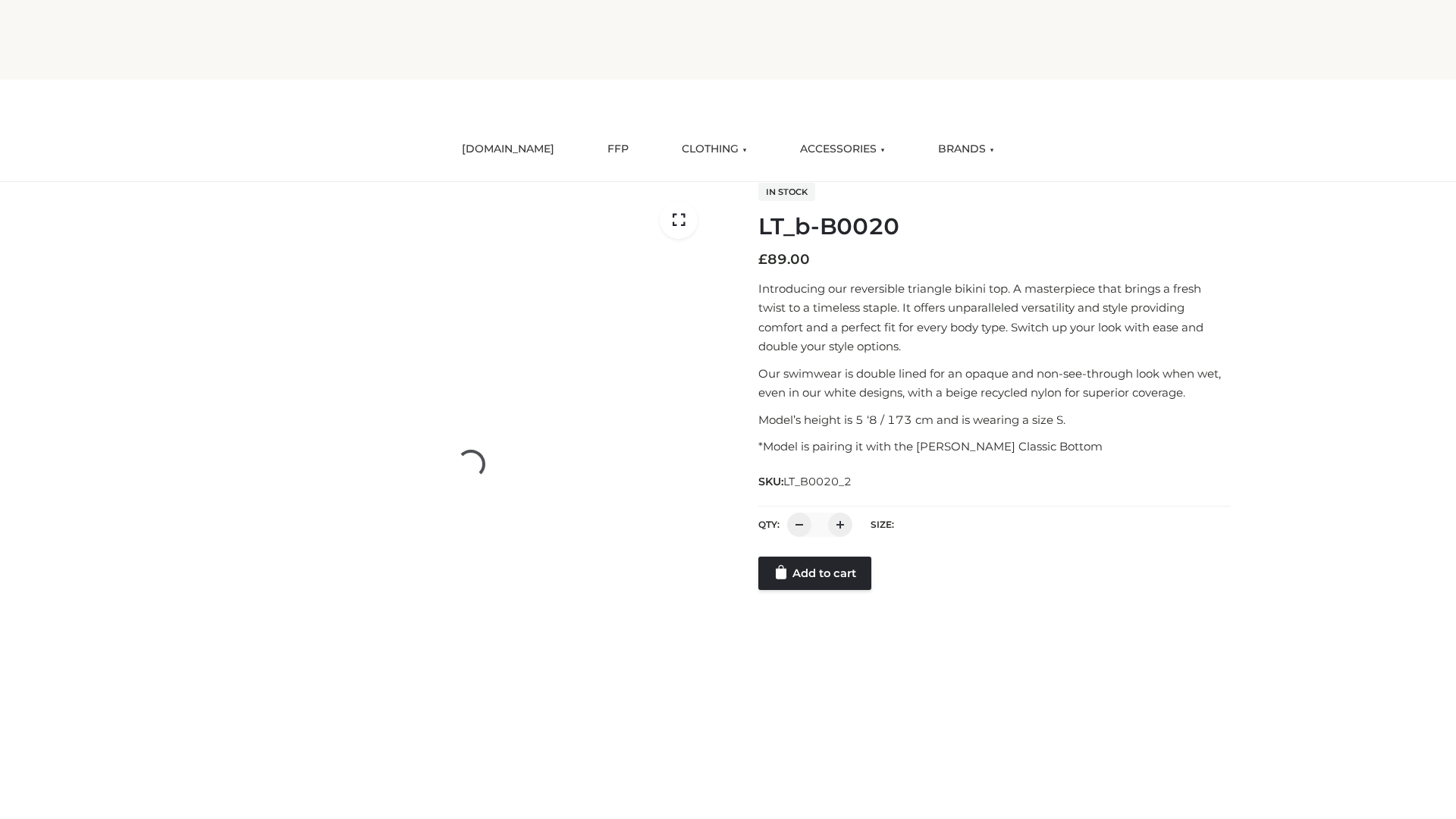 The width and height of the screenshot is (1456, 819). What do you see at coordinates (994, 420) in the screenshot?
I see `p: Model’s height is 5 ‘8 / 173 cm and is wearing a size S.` at bounding box center [994, 420].